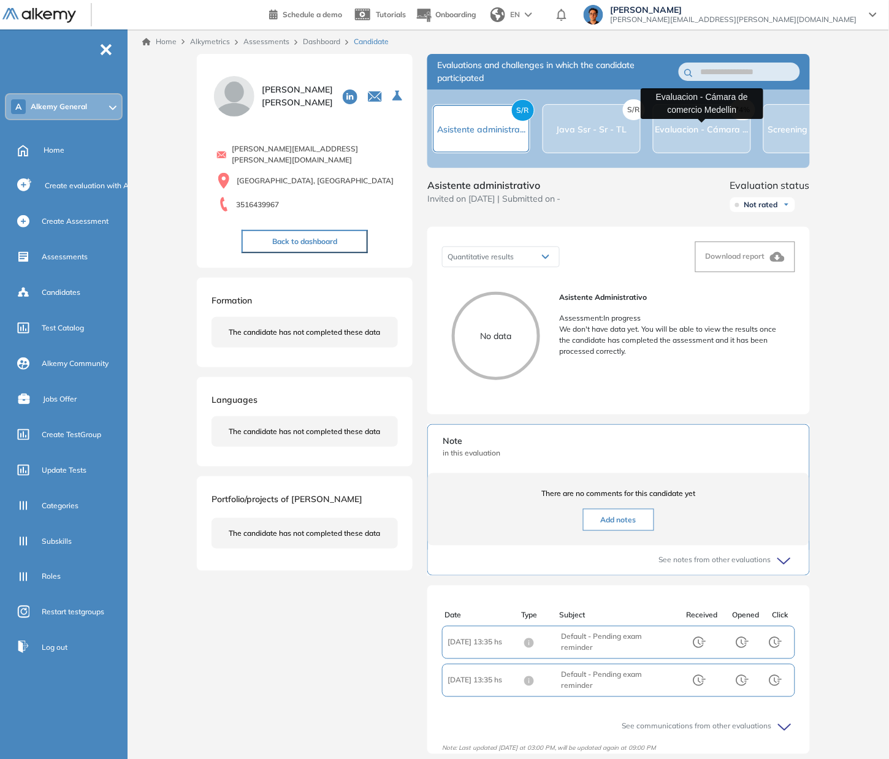 The image size is (889, 759). I want to click on span: Create evaluation with AI, so click(88, 186).